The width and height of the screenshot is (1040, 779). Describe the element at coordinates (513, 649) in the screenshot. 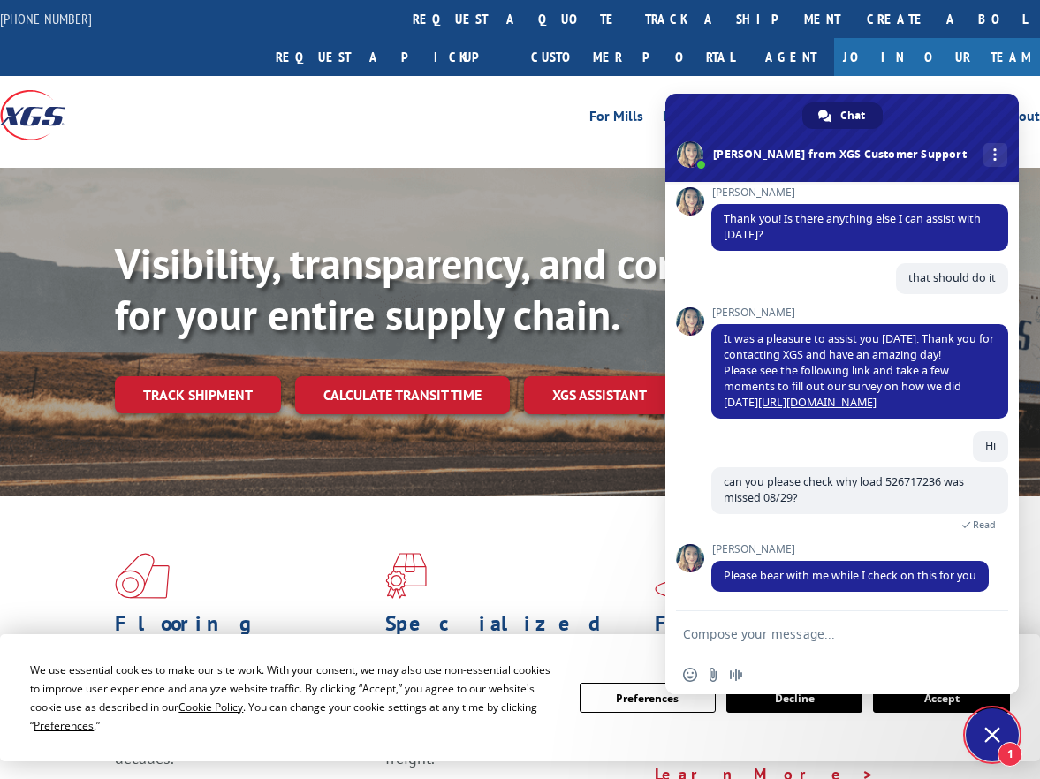

I see `h1: Specialized Freight Experts` at that location.